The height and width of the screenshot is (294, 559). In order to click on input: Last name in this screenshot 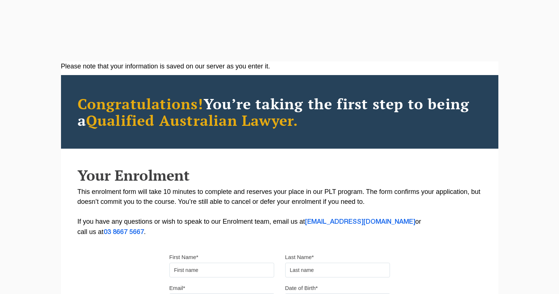, I will do `click(337, 270)`.